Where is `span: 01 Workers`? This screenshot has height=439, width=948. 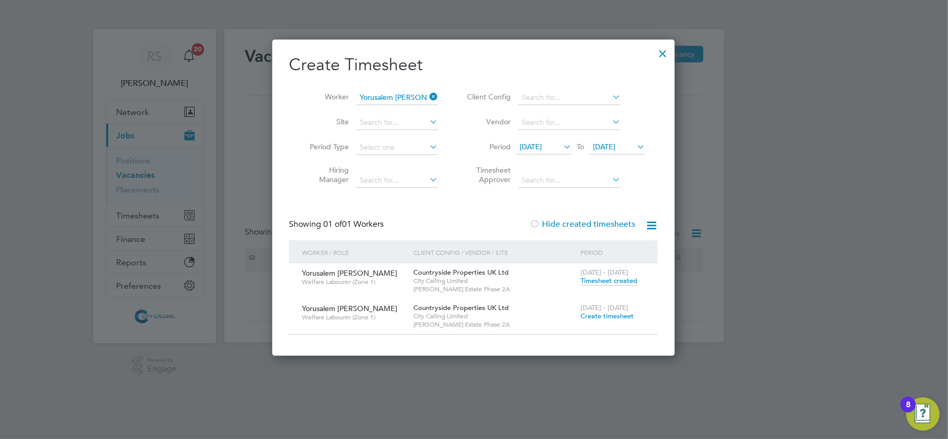 span: 01 Workers is located at coordinates (353, 224).